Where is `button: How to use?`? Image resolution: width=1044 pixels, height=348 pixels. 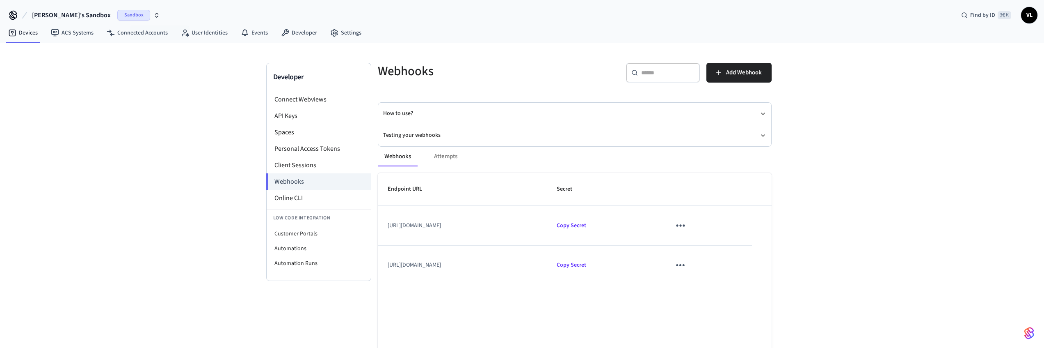 button: How to use? is located at coordinates (575, 113).